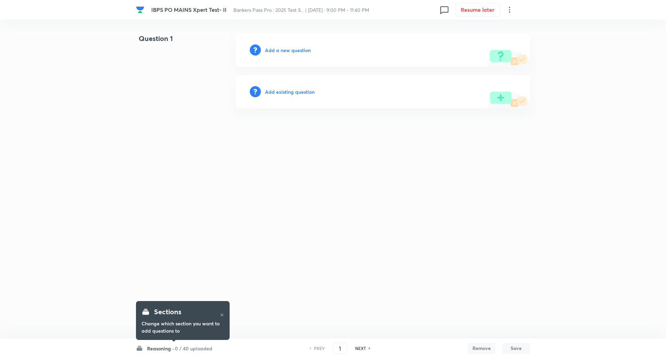 The width and height of the screenshot is (666, 358). Describe the element at coordinates (288, 50) in the screenshot. I see `h6: Add a new question` at that location.